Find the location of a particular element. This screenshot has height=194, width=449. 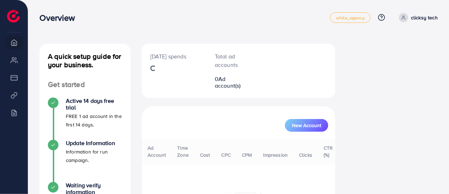

h4: Update Information is located at coordinates (94, 143).